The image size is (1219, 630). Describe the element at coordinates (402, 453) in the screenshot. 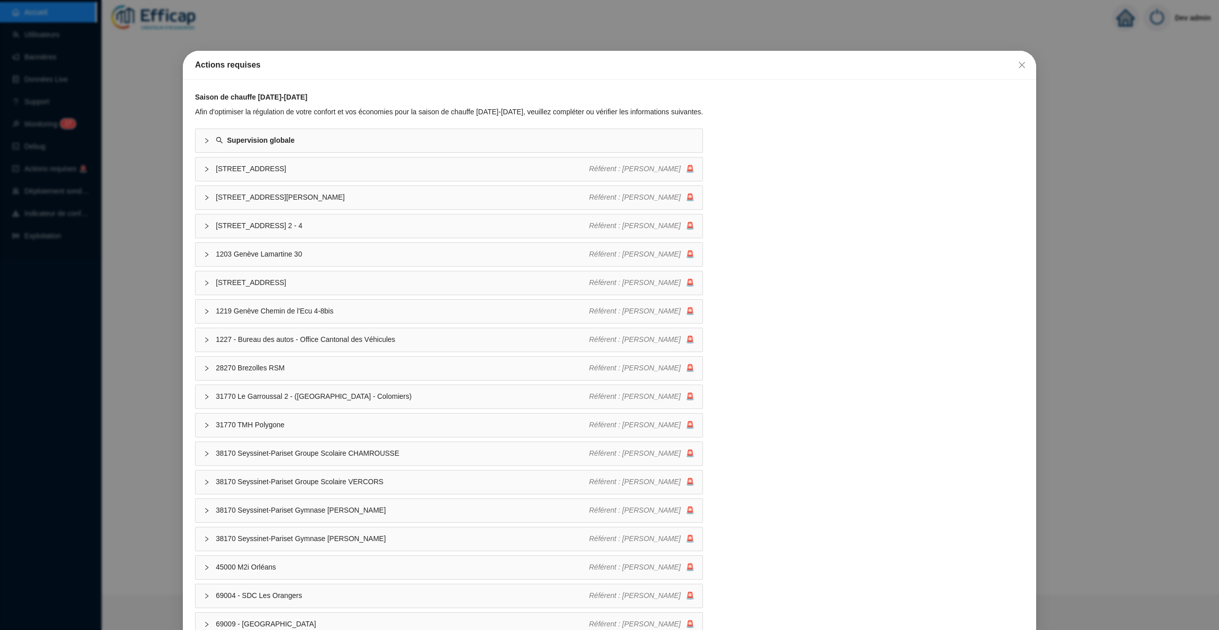

I see `span: 38170 Seyssinet-Pariset Groupe Scolaire CHAMROUSSE` at that location.